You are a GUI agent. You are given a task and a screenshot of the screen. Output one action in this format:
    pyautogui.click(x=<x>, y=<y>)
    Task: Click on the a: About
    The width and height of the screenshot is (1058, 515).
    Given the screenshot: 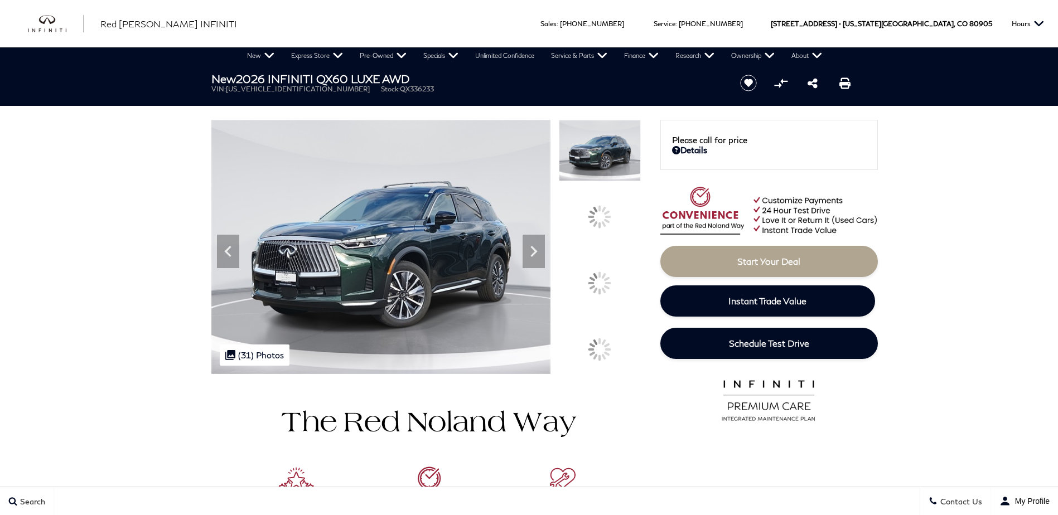 What is the action you would take?
    pyautogui.click(x=806, y=56)
    